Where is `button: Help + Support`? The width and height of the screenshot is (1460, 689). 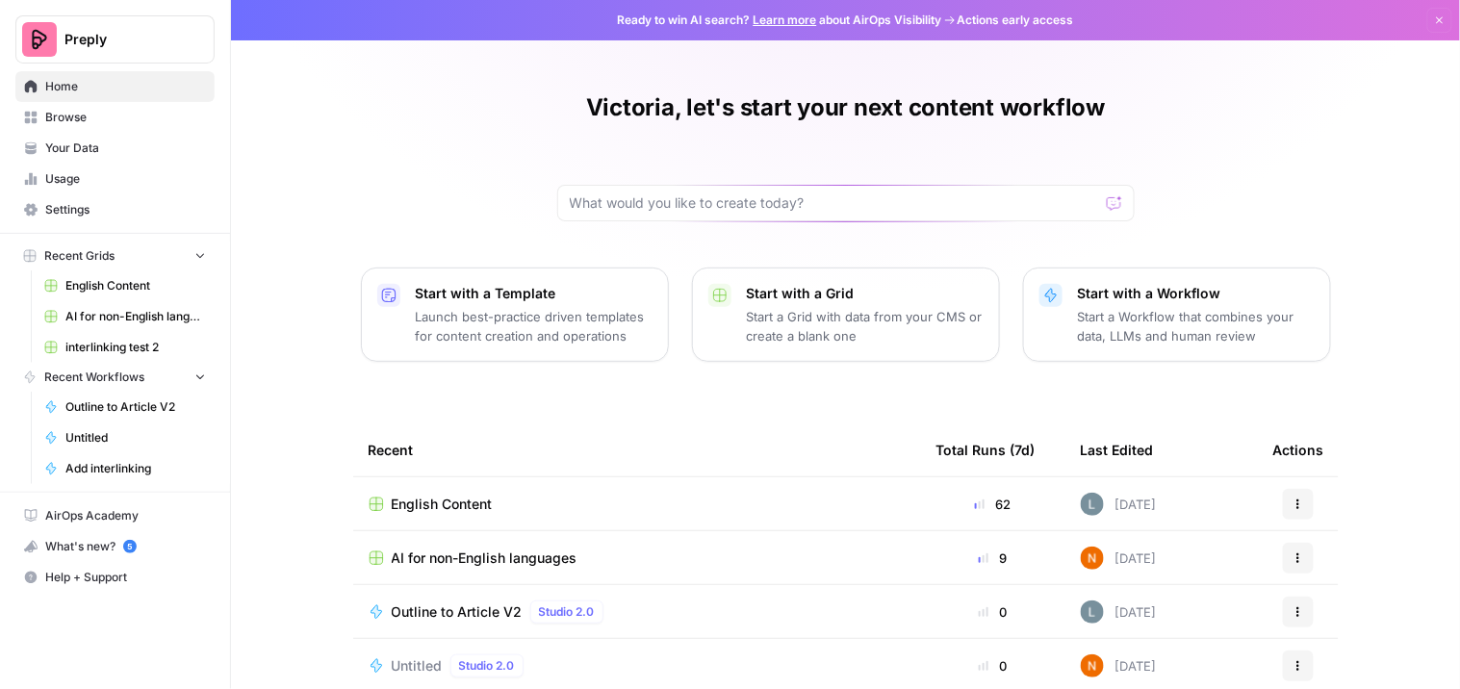
button: Help + Support is located at coordinates (115, 577).